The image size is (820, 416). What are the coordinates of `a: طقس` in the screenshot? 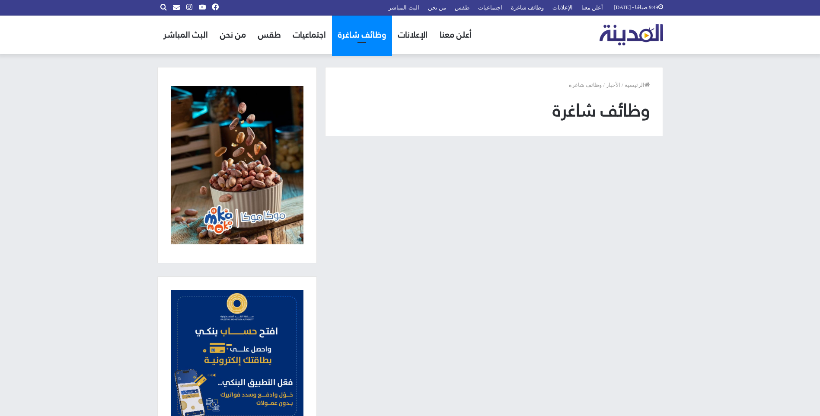 It's located at (269, 35).